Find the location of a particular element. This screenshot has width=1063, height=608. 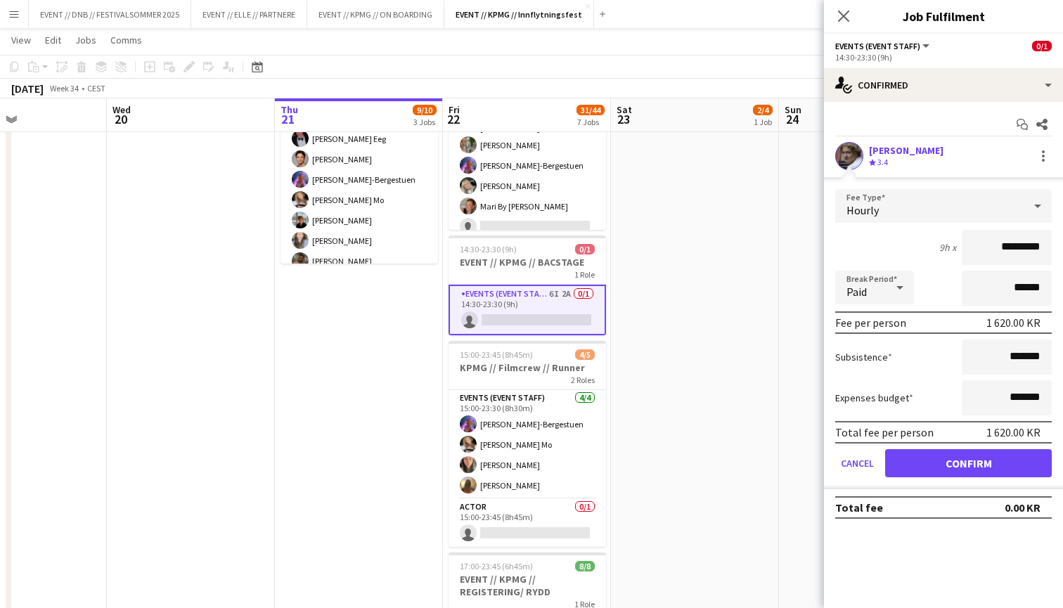

div: 15:00-23:45 (8h45m)4/5KPMG // Filmcrew // Runner2 RolesEvents (Event Staff)4/415:00-23:30 (8h30m)... is located at coordinates (527, 444).